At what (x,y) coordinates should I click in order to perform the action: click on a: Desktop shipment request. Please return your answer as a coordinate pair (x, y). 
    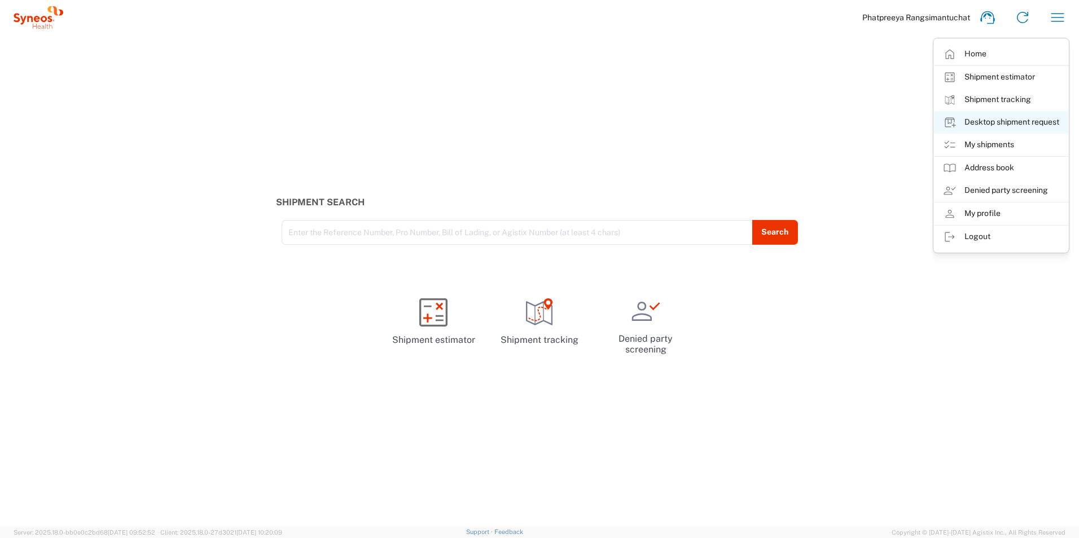
    Looking at the image, I should click on (1001, 122).